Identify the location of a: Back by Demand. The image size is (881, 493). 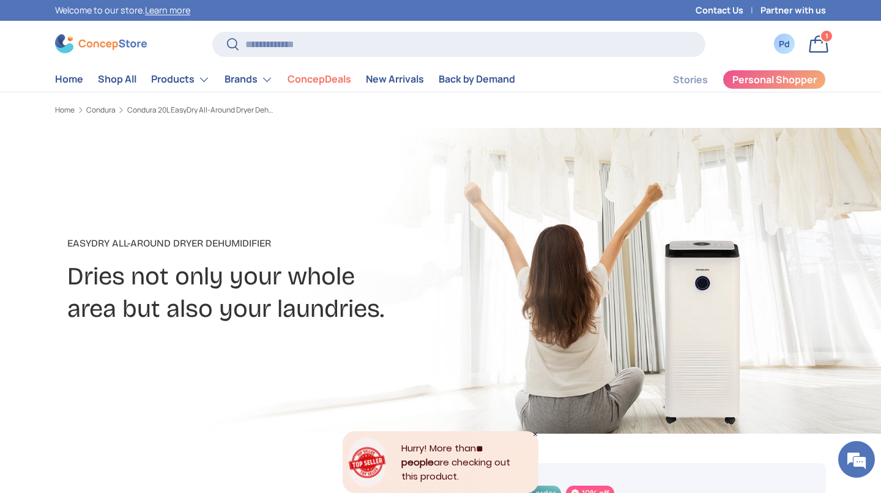
(477, 79).